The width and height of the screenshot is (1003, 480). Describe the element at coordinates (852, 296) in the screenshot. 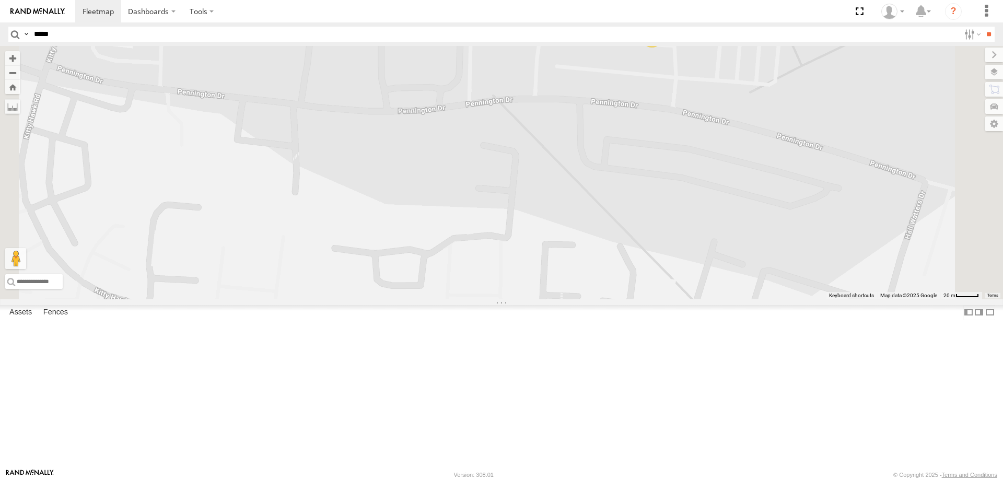

I see `button: Keyboard shortcuts` at that location.